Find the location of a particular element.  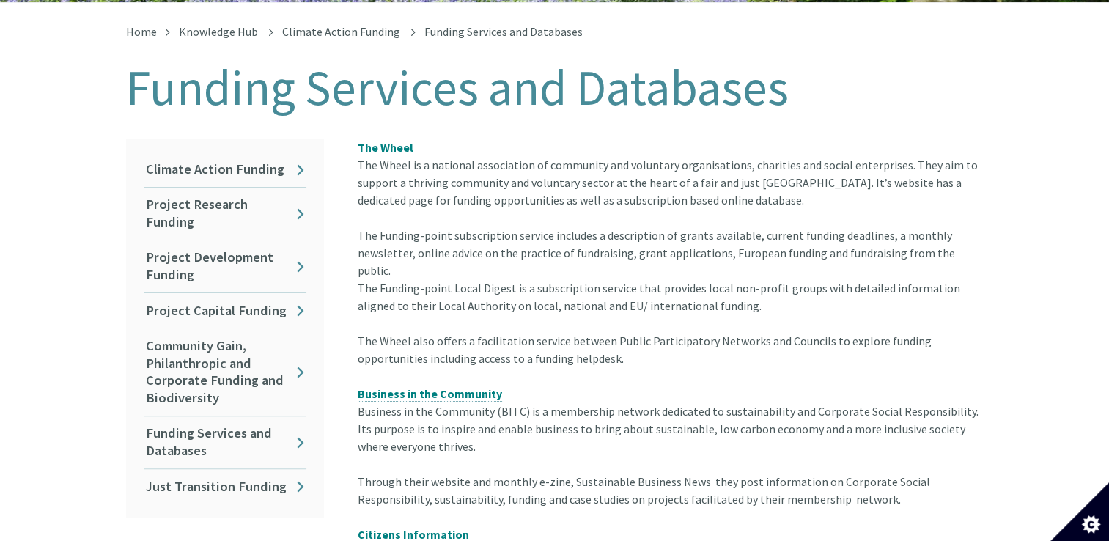

h1: Funding Services and Databases is located at coordinates (555, 88).